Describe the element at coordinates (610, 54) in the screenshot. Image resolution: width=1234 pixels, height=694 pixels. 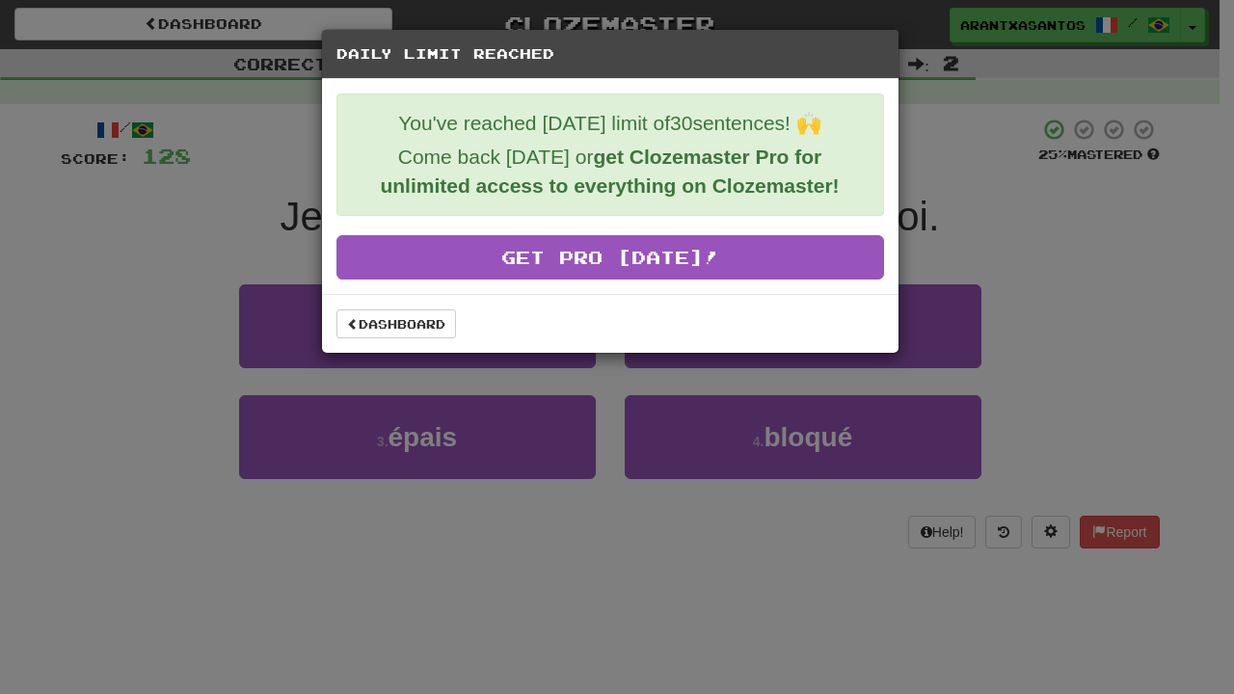
I see `h5: Daily Limit Reached` at that location.